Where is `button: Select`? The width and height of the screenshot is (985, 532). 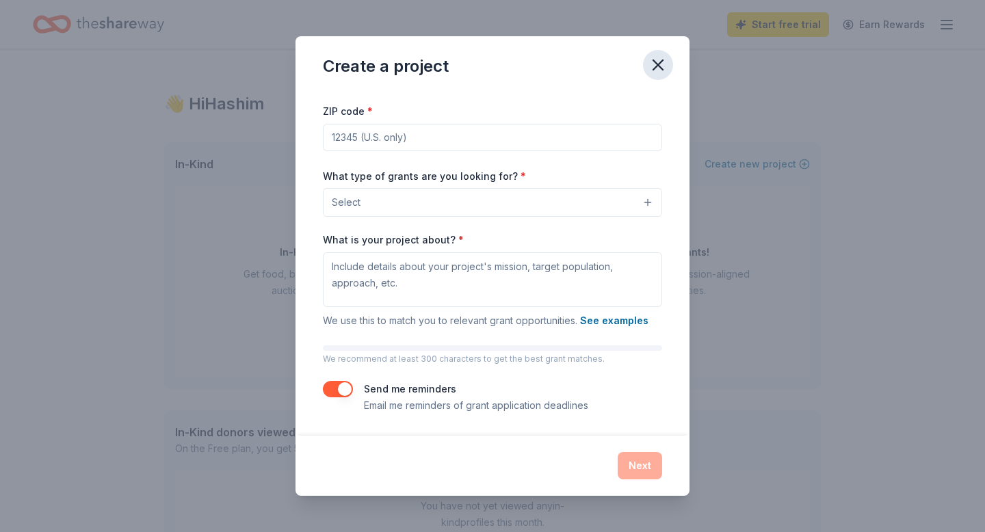
button: Select is located at coordinates (493, 203).